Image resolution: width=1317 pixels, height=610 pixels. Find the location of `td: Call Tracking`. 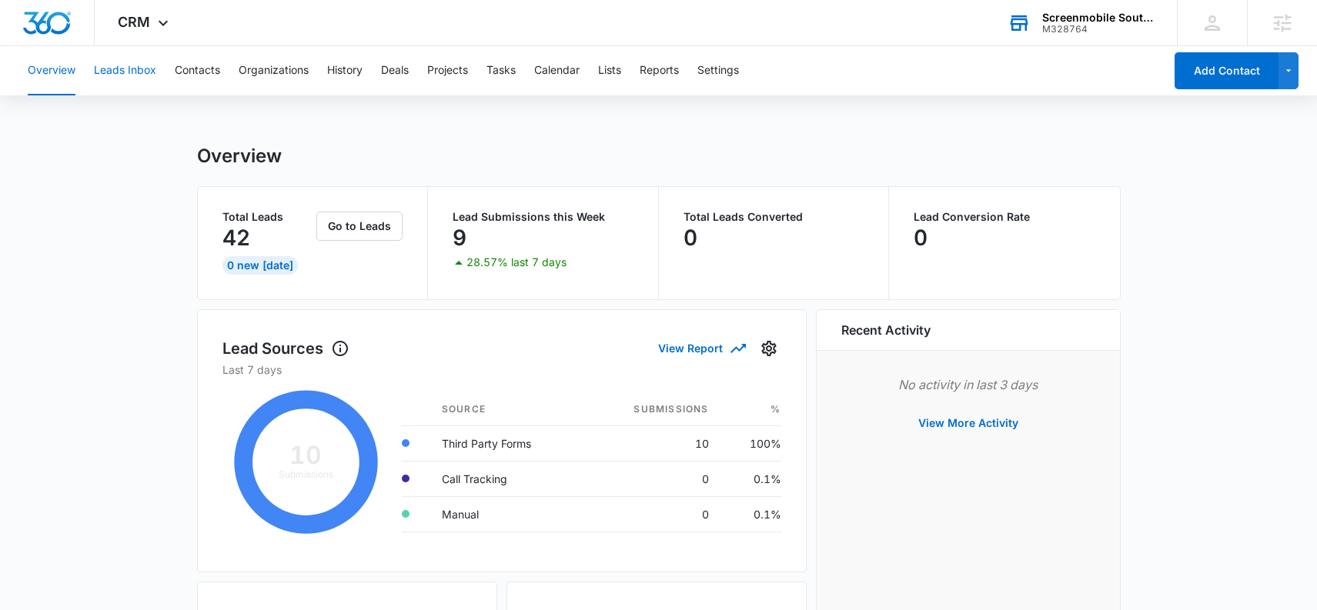

td: Call Tracking is located at coordinates (507, 479).